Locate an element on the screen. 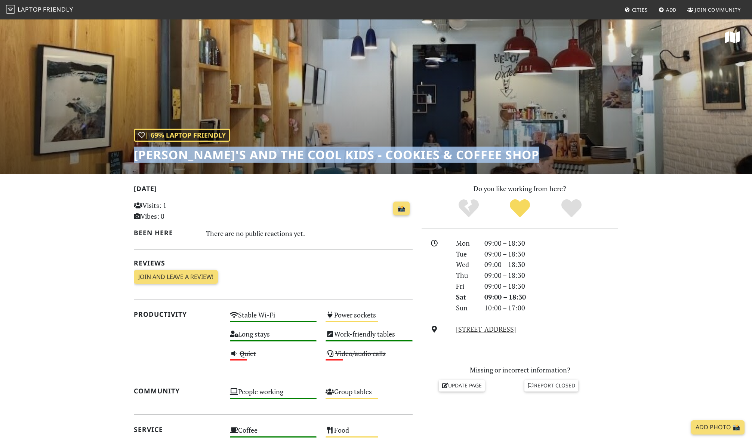  span: Join Community is located at coordinates (717, 10).